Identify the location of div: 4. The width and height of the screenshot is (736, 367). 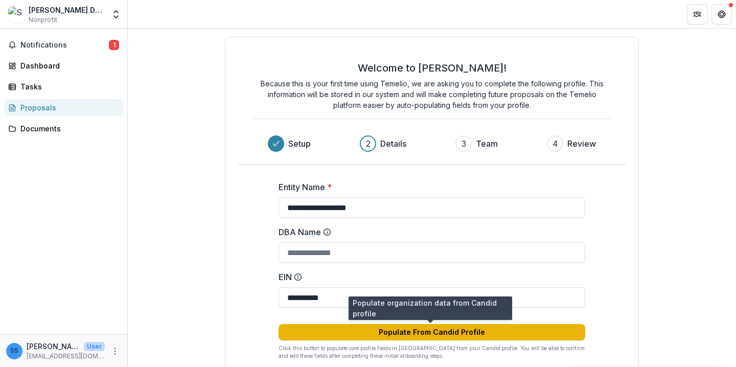
(555, 144).